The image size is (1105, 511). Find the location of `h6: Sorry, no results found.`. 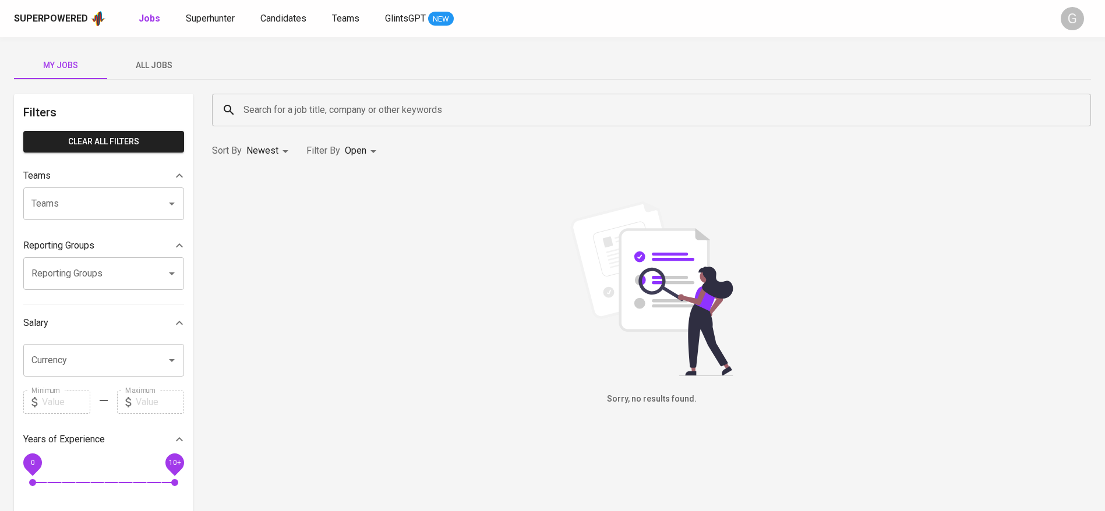

h6: Sorry, no results found. is located at coordinates (651, 400).